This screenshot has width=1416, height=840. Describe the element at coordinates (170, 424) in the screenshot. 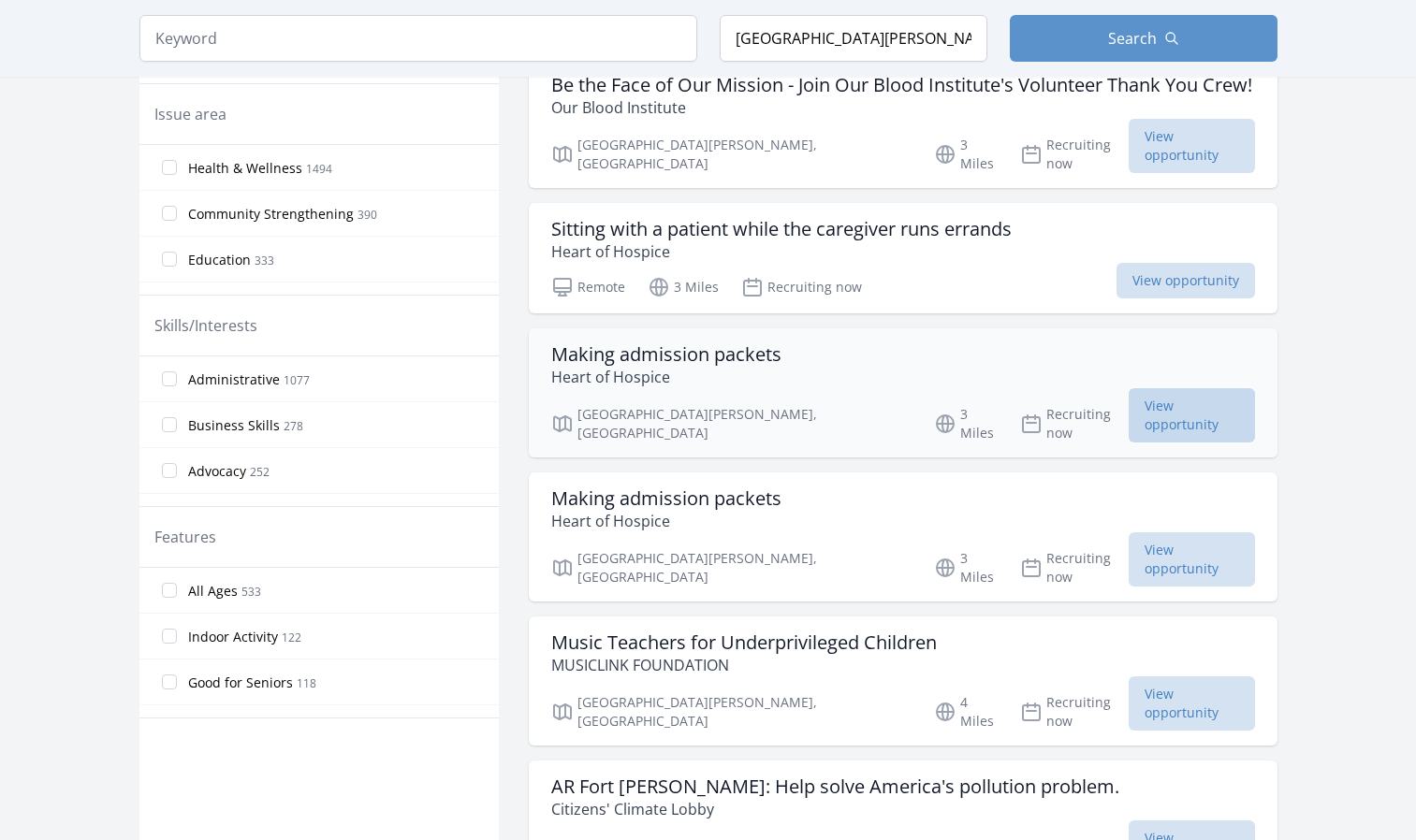

I see `input: Business Skills 278` at that location.